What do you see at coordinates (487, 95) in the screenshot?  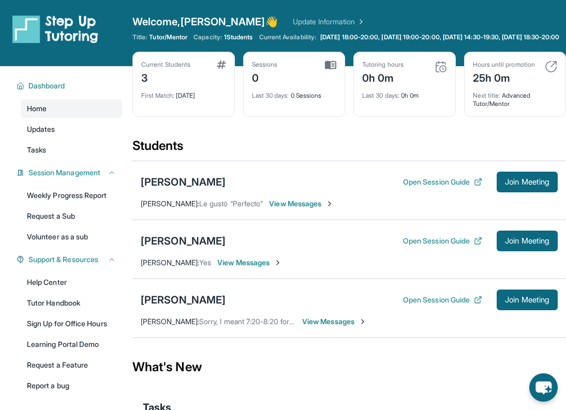 I see `span: Next title :` at bounding box center [487, 95].